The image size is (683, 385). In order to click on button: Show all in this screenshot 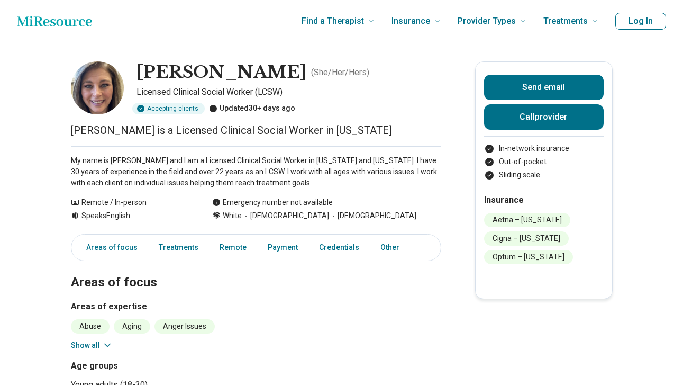, I will do `click(92, 345)`.